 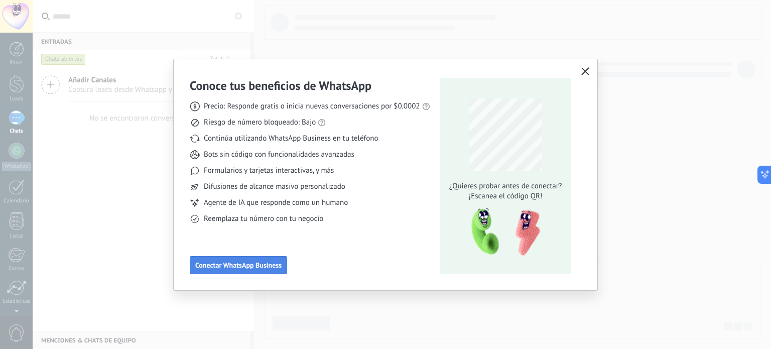 I want to click on span: Difusiones de alcance masivo personalizado, so click(x=275, y=187).